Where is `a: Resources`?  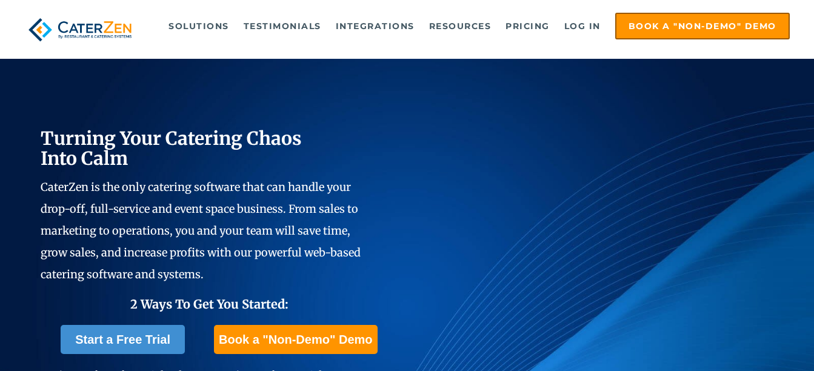 a: Resources is located at coordinates (460, 26).